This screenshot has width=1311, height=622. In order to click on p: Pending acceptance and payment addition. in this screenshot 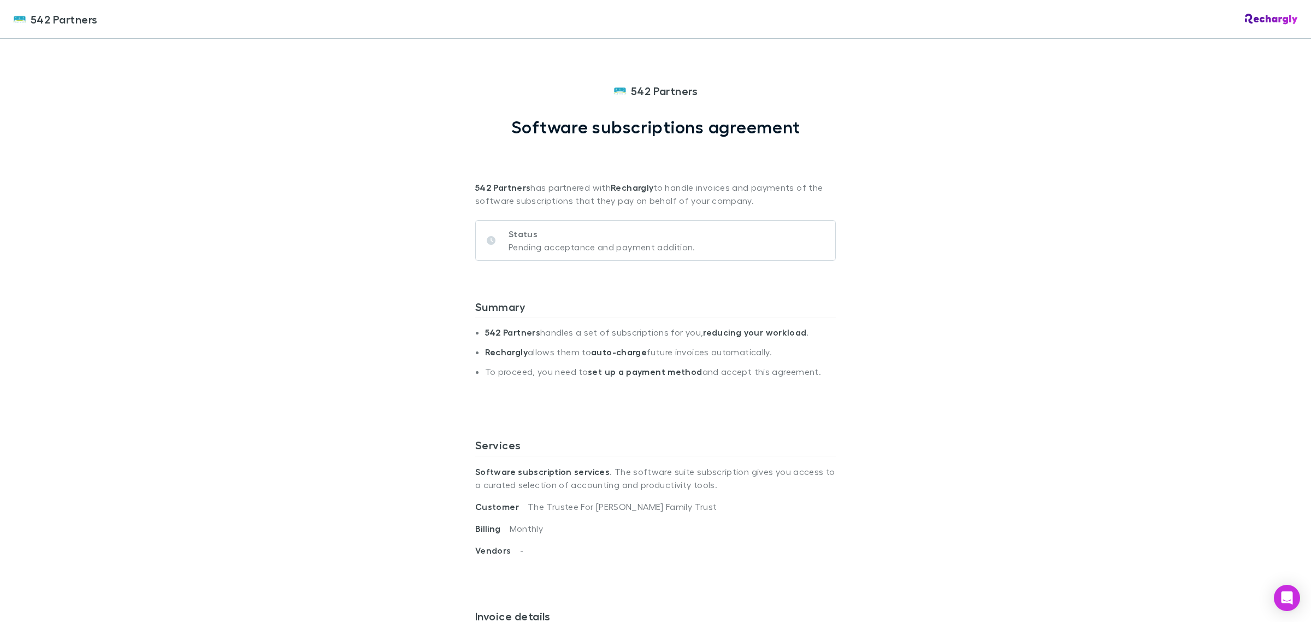, I will do `click(602, 247)`.